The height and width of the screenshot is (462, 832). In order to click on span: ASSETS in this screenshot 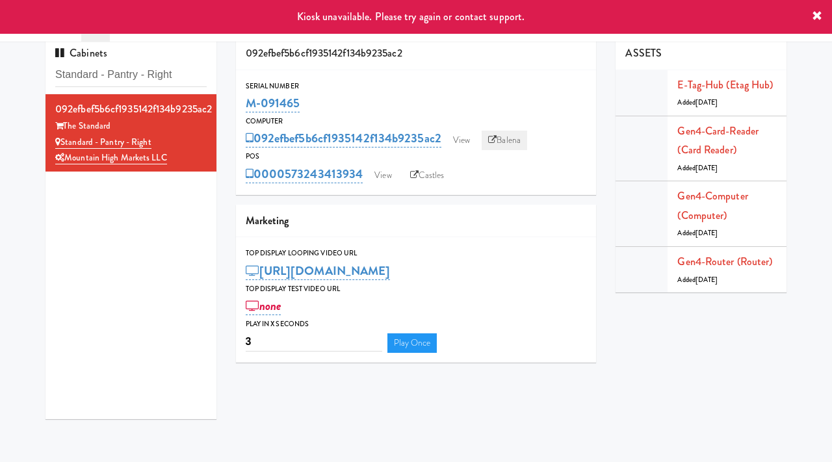, I will do `click(643, 53)`.